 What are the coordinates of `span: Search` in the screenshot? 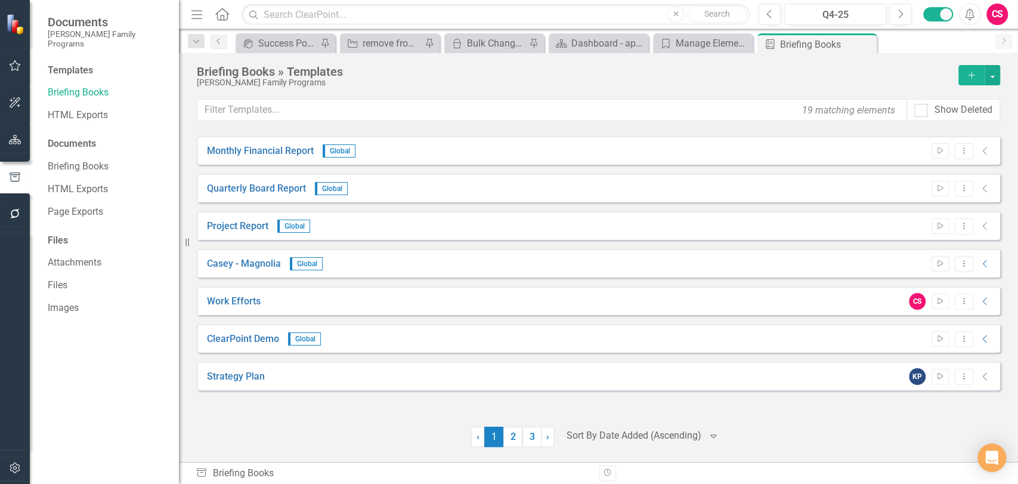 It's located at (717, 14).